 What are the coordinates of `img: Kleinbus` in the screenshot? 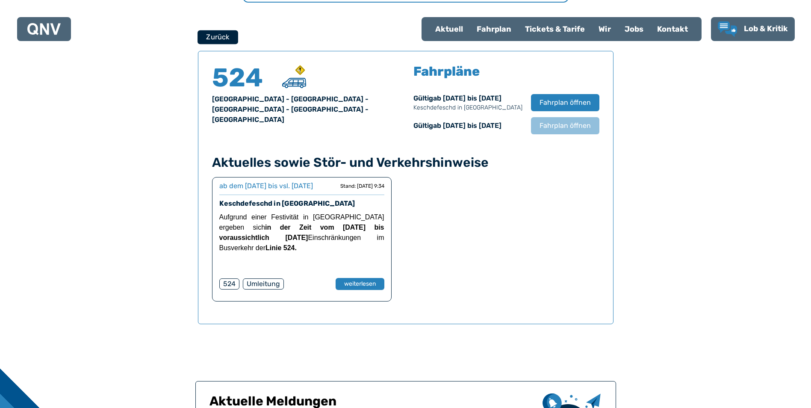 It's located at (294, 83).